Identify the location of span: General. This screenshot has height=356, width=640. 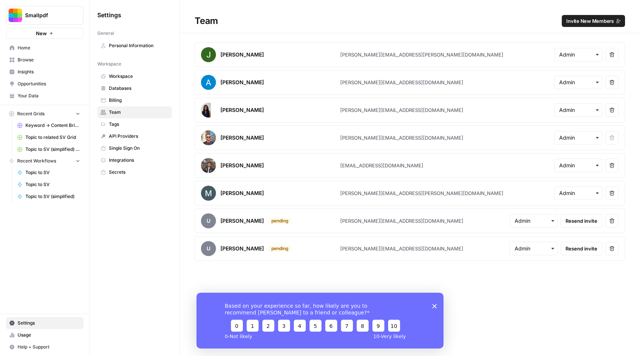
(106, 33).